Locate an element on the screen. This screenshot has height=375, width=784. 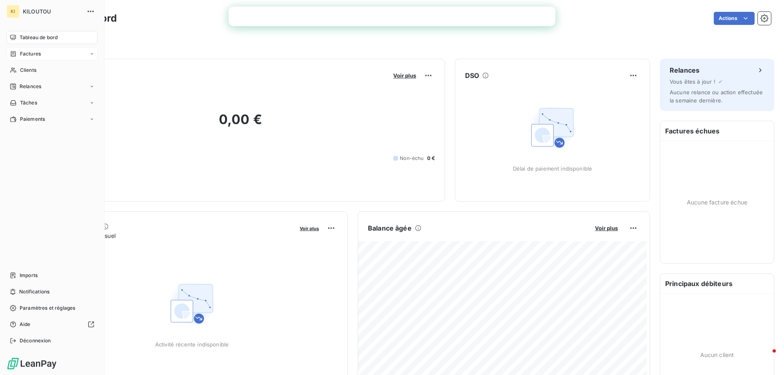
h6: Principaux débiteurs is located at coordinates (717, 284).